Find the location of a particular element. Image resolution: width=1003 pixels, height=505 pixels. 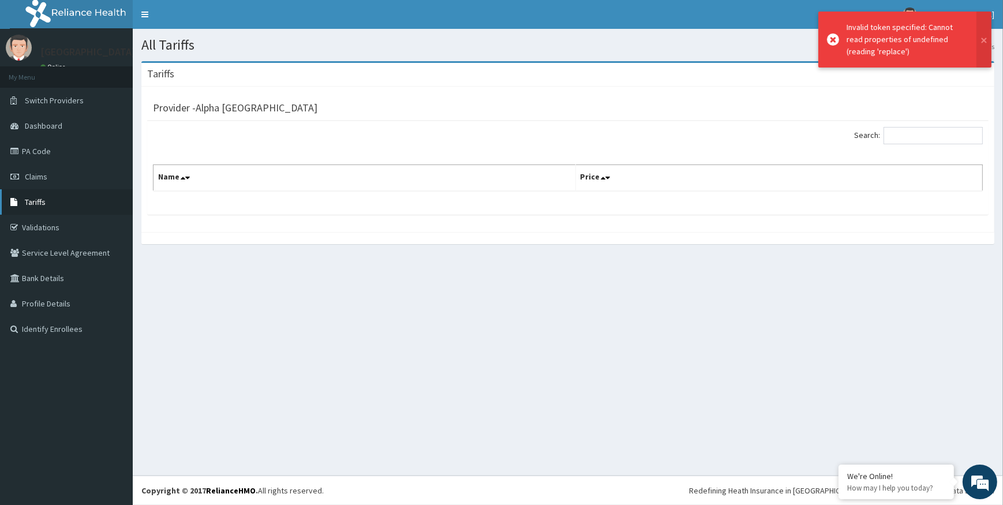

input: Search: is located at coordinates (933, 136).